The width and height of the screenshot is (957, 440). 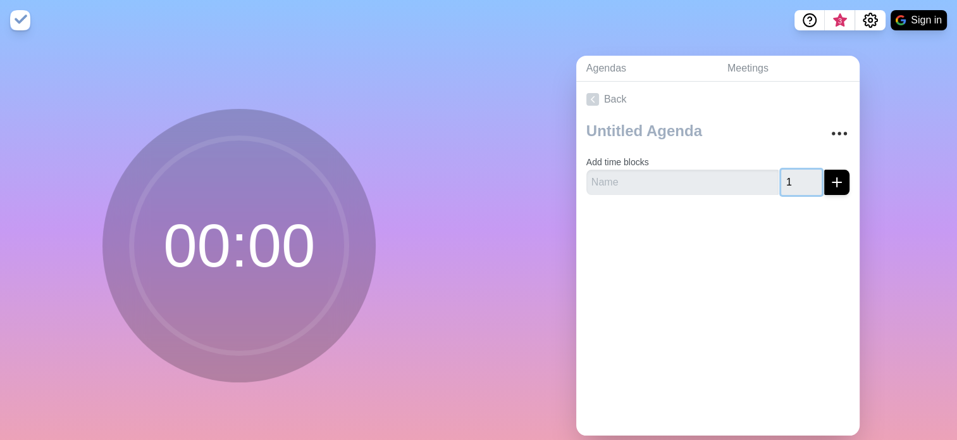 I want to click on input: Name, so click(x=683, y=182).